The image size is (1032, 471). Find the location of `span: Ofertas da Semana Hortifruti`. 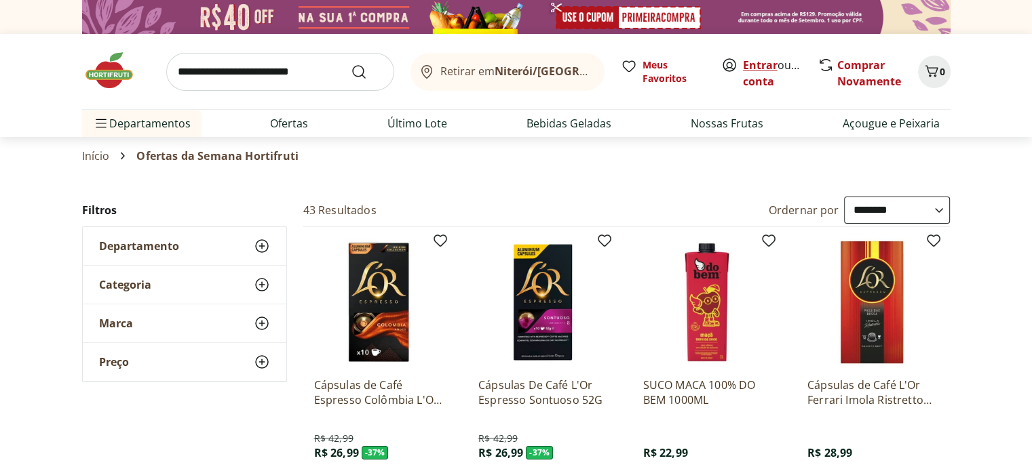

span: Ofertas da Semana Hortifruti is located at coordinates (217, 156).